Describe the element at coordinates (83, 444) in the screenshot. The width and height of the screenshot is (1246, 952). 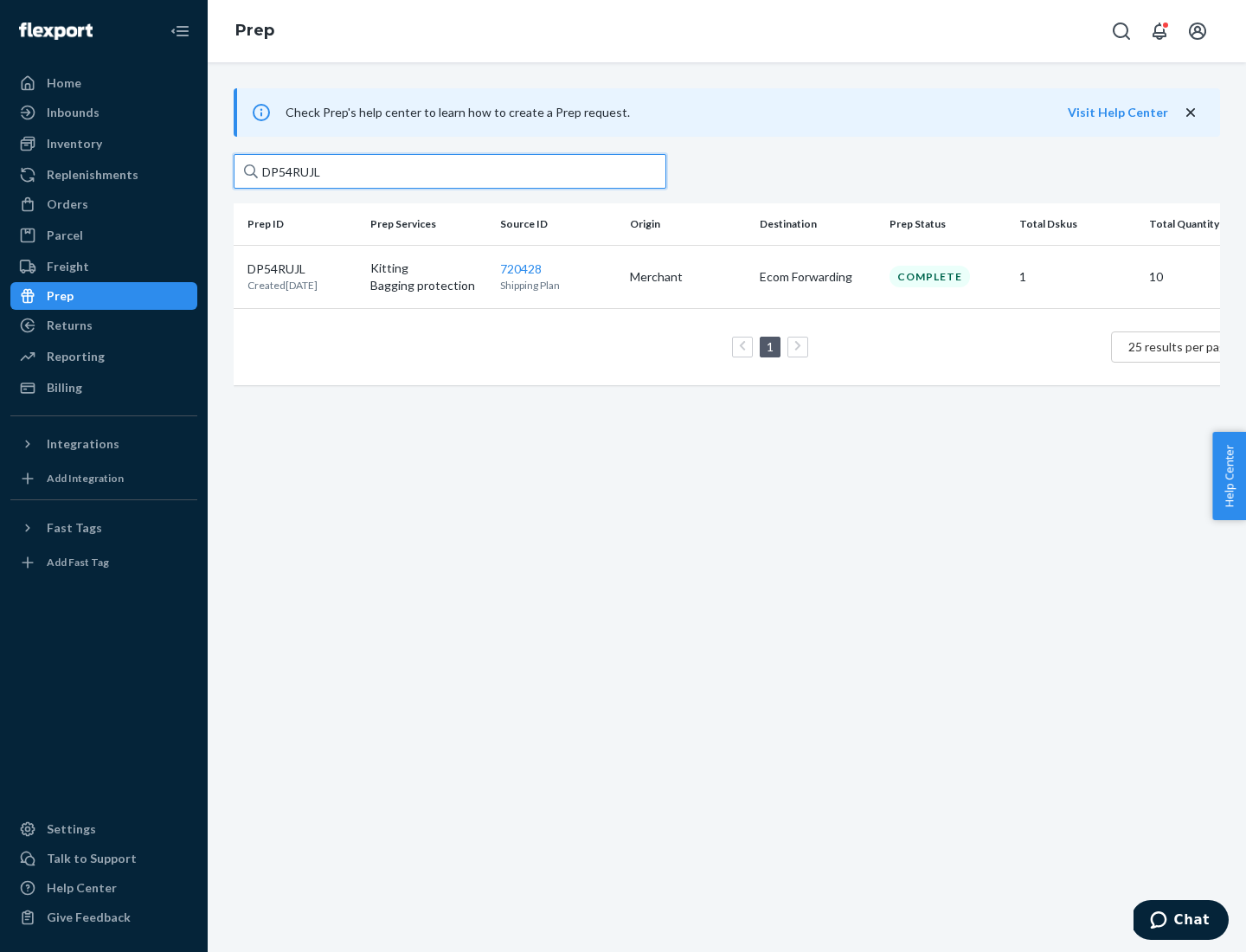
I see `div: Integrations` at that location.